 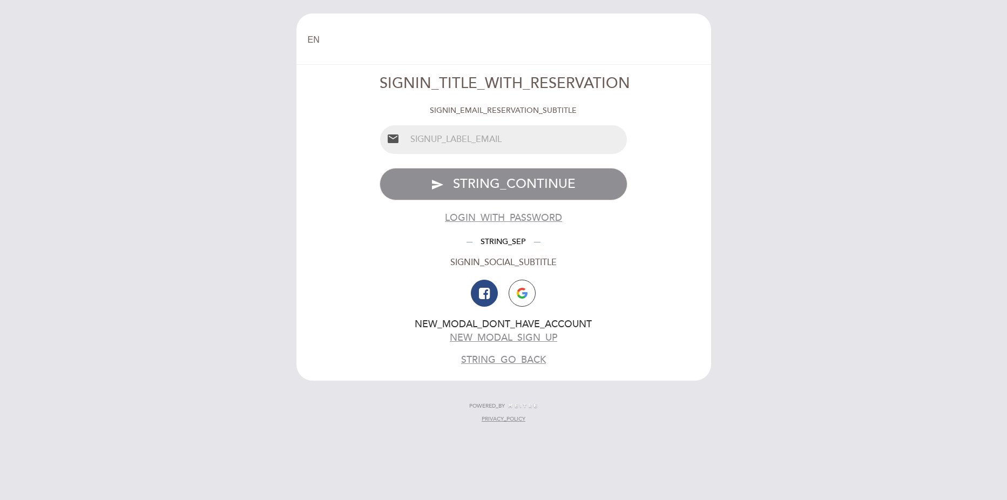 What do you see at coordinates (487, 406) in the screenshot?
I see `span: POWERED_BY` at bounding box center [487, 406].